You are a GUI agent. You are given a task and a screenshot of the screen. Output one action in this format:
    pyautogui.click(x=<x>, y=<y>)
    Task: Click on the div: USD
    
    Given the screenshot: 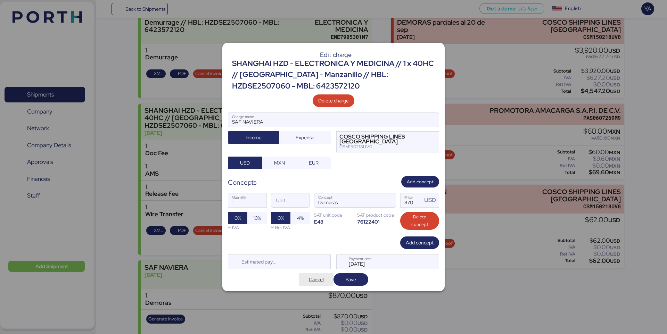 What is the action you would take?
    pyautogui.click(x=431, y=200)
    